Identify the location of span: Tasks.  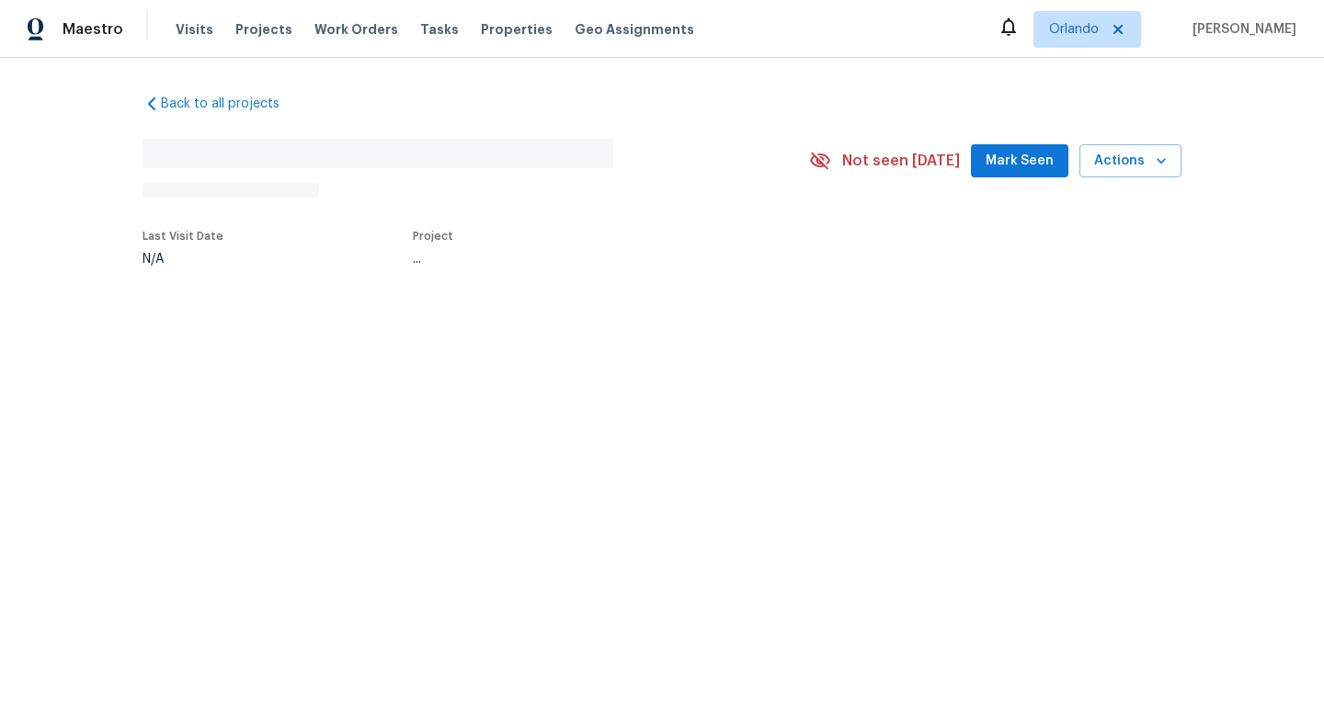
(440, 29).